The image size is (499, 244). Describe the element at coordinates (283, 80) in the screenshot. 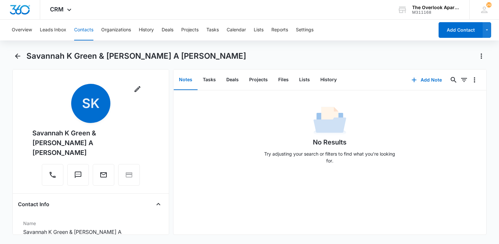

I see `button: Files` at that location.